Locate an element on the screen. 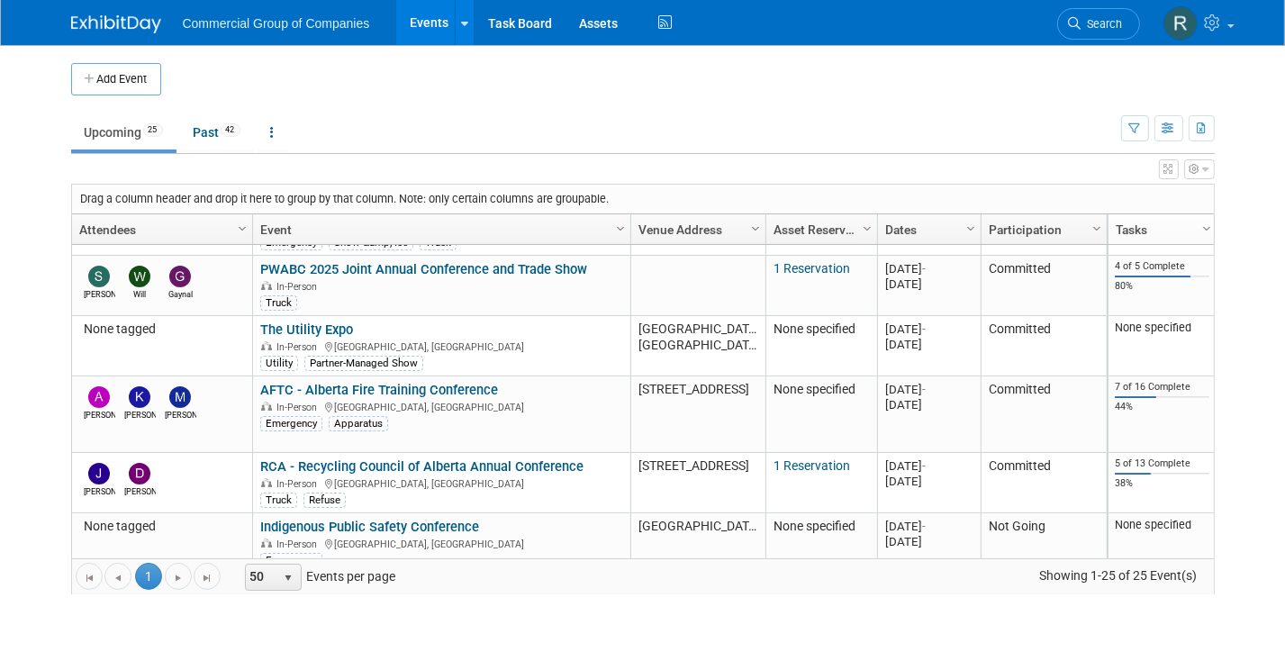  a: Event is located at coordinates (439, 230).